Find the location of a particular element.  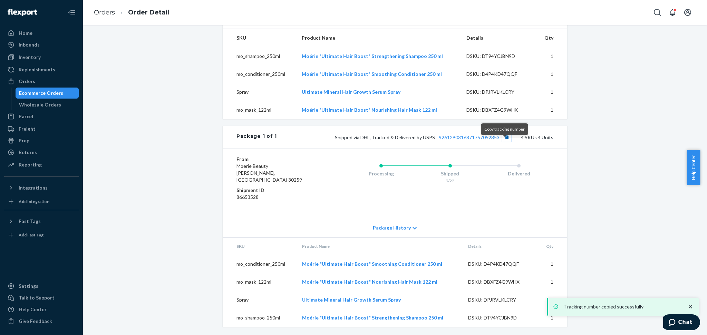

svg: close toast is located at coordinates (690, 307).